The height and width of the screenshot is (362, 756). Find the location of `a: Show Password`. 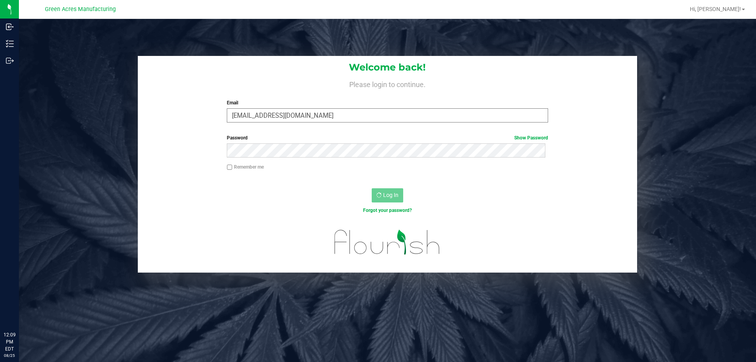

a: Show Password is located at coordinates (531, 138).